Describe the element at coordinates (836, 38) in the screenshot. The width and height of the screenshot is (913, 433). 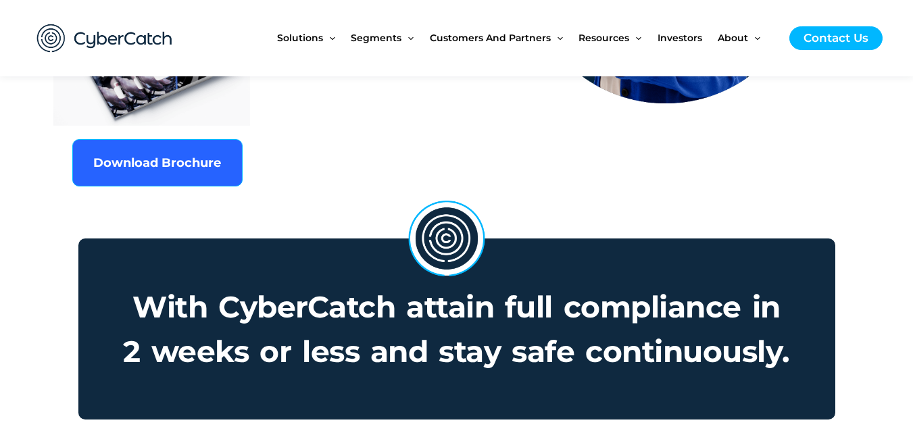
I see `a: Contact Us` at that location.